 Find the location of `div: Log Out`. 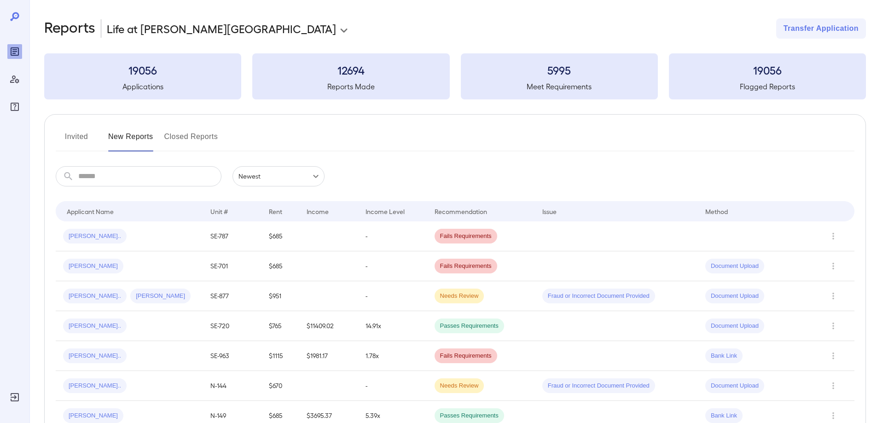

div: Log Out is located at coordinates (15, 397).